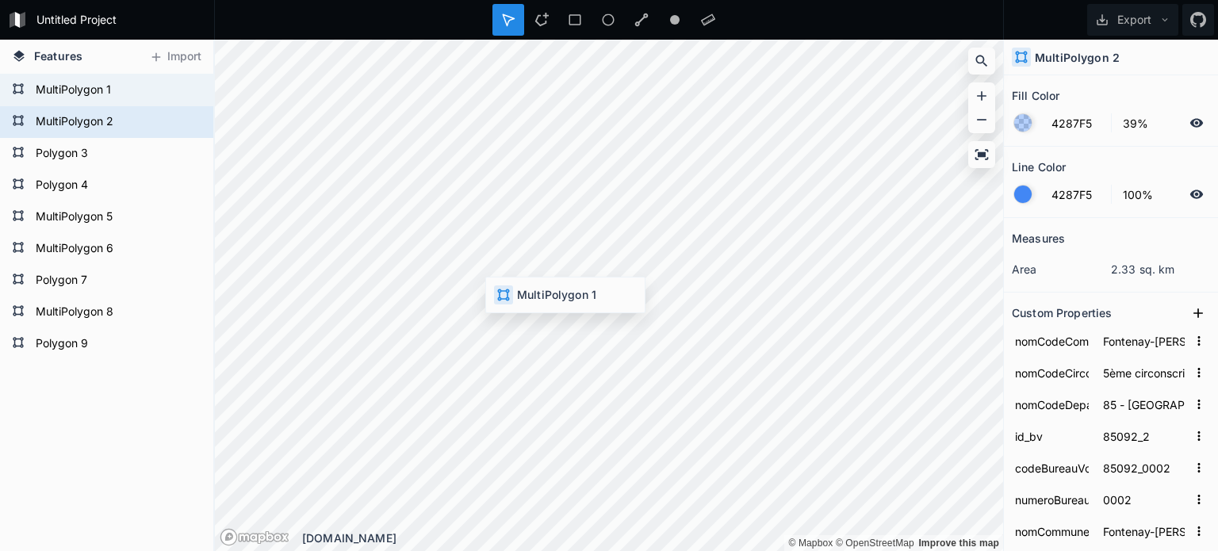 The image size is (1218, 551). I want to click on dd: 2.33 sq. km, so click(1161, 269).